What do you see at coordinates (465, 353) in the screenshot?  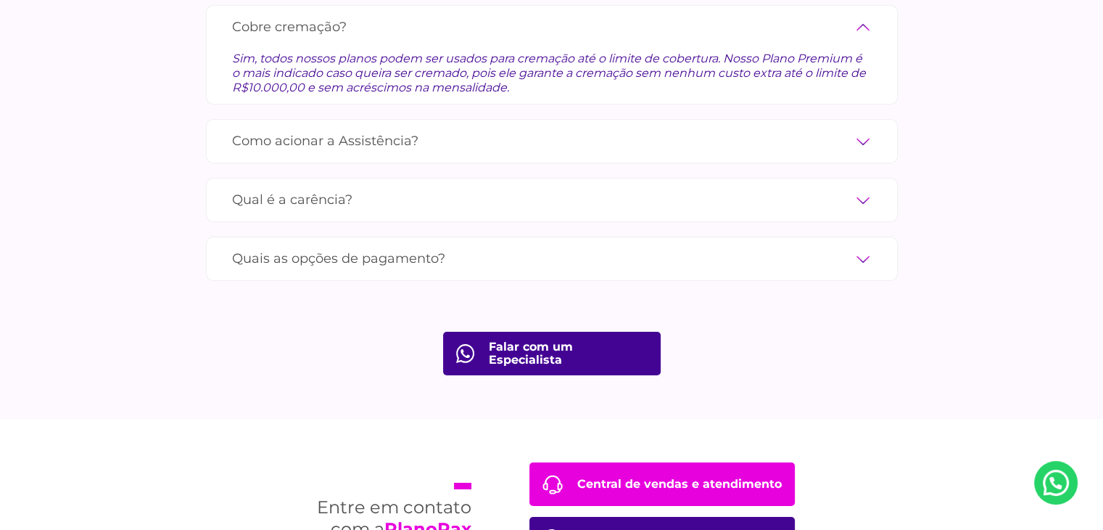 I see `img: fale com consultor` at bounding box center [465, 353].